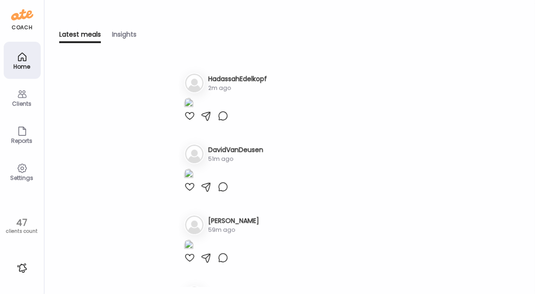 The image size is (535, 294). I want to click on div: Latest meals, so click(80, 36).